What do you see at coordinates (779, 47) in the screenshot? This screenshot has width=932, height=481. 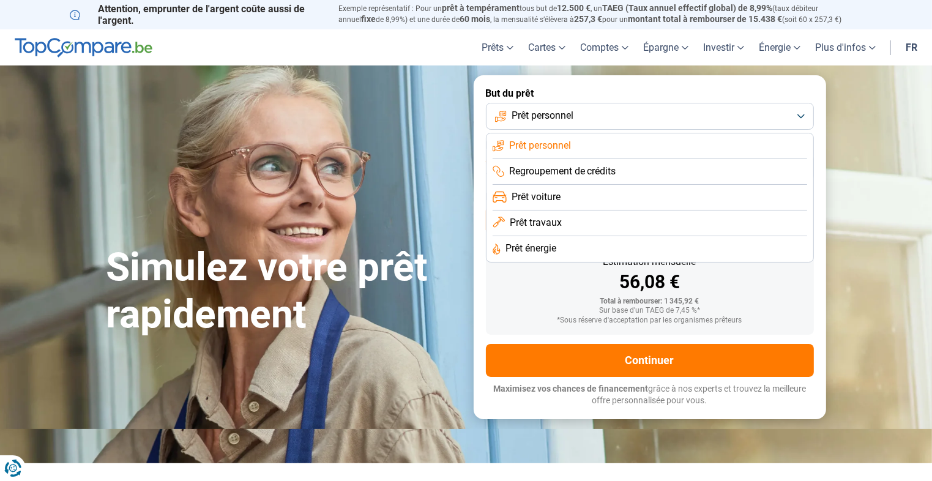 I see `a: Énergie` at bounding box center [779, 47].